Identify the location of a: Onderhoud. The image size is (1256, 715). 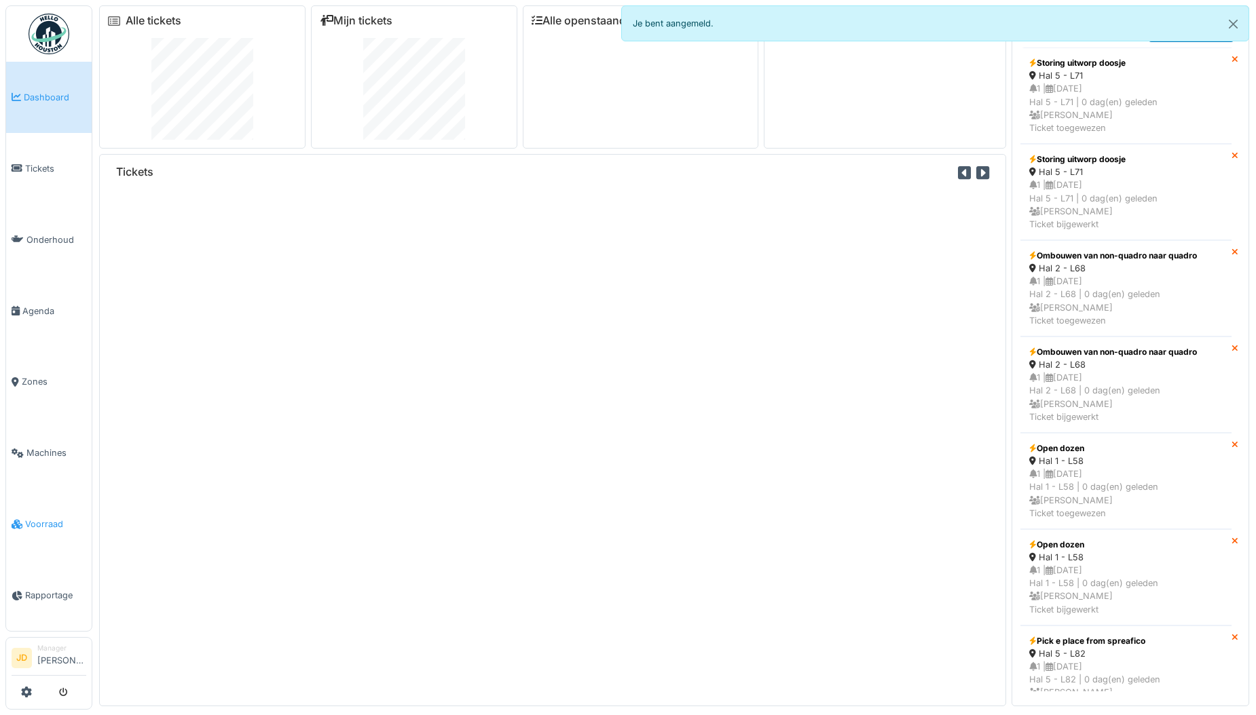
(49, 240).